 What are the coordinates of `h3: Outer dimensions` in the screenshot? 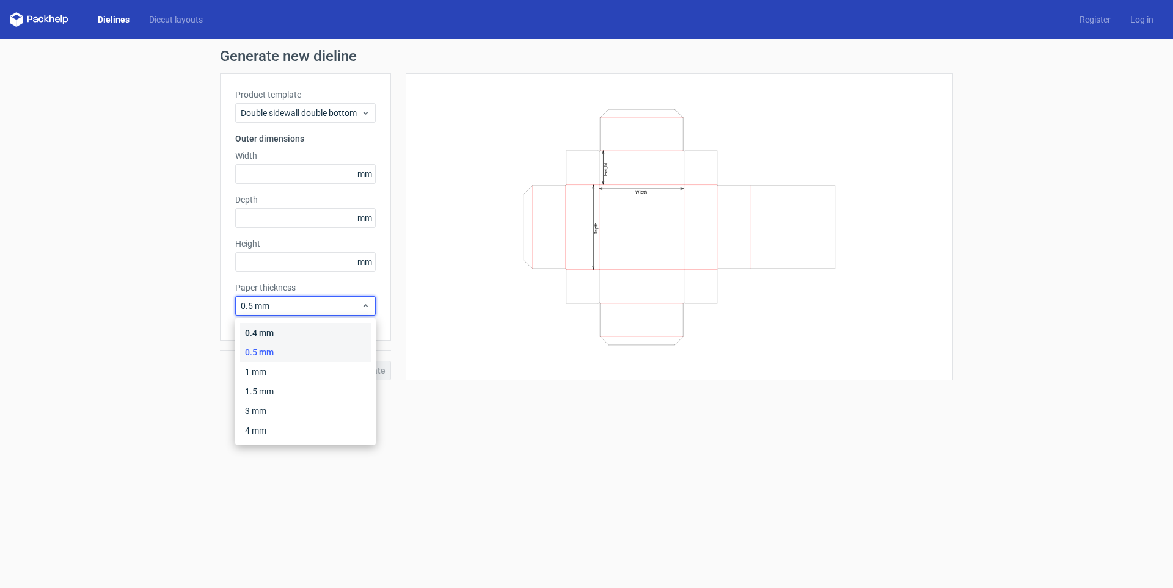 It's located at (305, 139).